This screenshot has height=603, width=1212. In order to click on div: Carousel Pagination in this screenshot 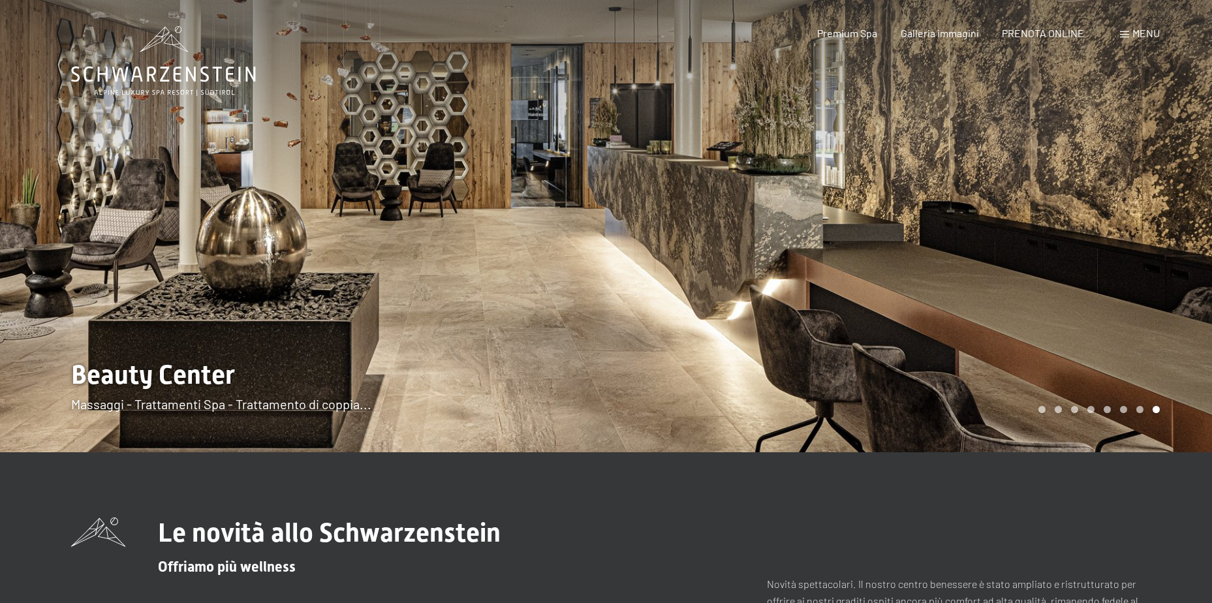, I will do `click(1097, 409)`.